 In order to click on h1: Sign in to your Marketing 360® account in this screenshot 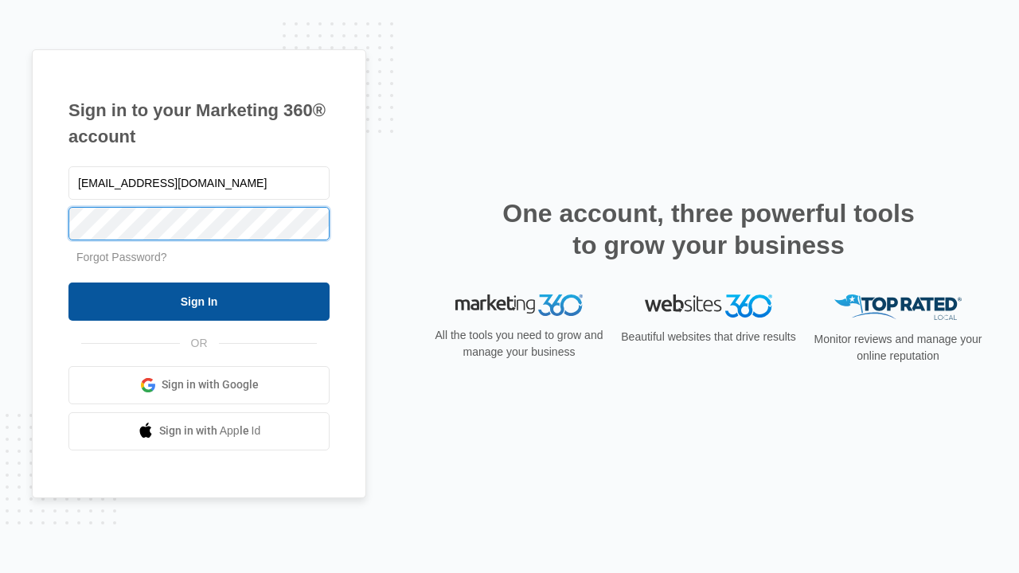, I will do `click(199, 123)`.